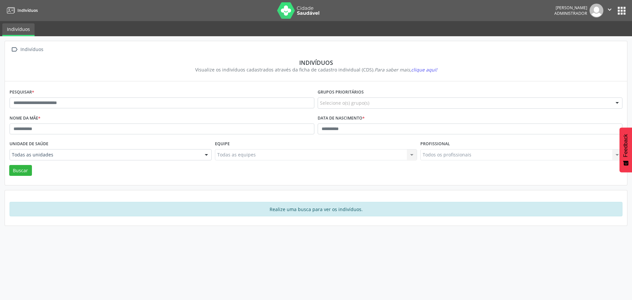 The width and height of the screenshot is (632, 300). What do you see at coordinates (316, 209) in the screenshot?
I see `div: Realize uma busca para ver os indivíduos.` at bounding box center [316, 209].